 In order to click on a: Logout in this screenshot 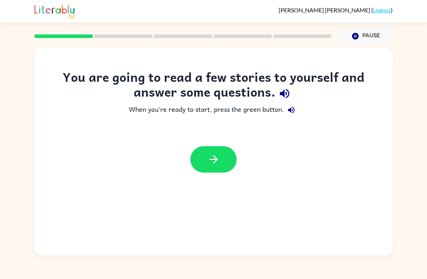, I will do `click(382, 10)`.